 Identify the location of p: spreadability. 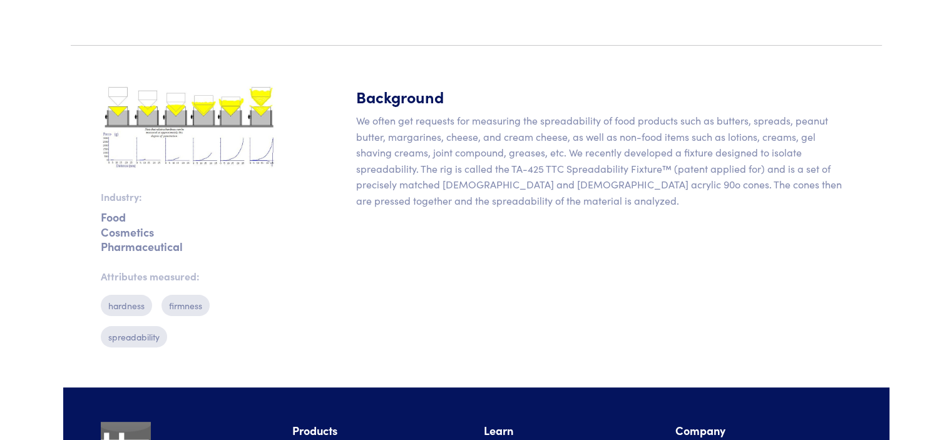
(134, 337).